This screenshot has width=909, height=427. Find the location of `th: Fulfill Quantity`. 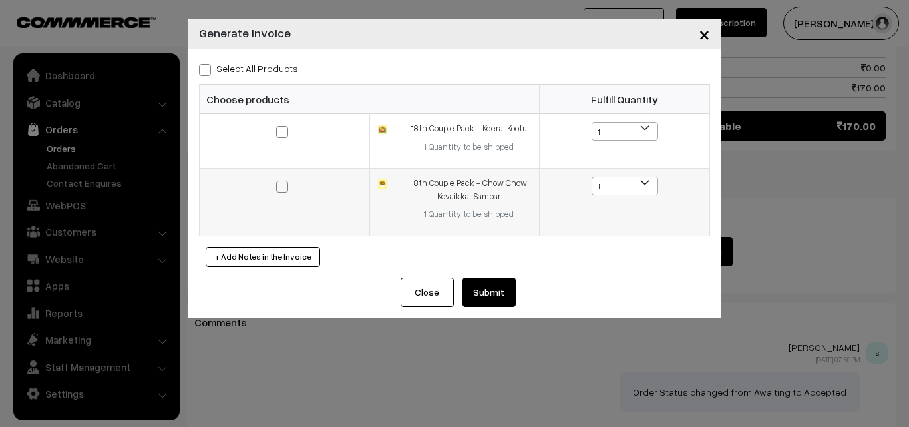

th: Fulfill Quantity is located at coordinates (625, 99).